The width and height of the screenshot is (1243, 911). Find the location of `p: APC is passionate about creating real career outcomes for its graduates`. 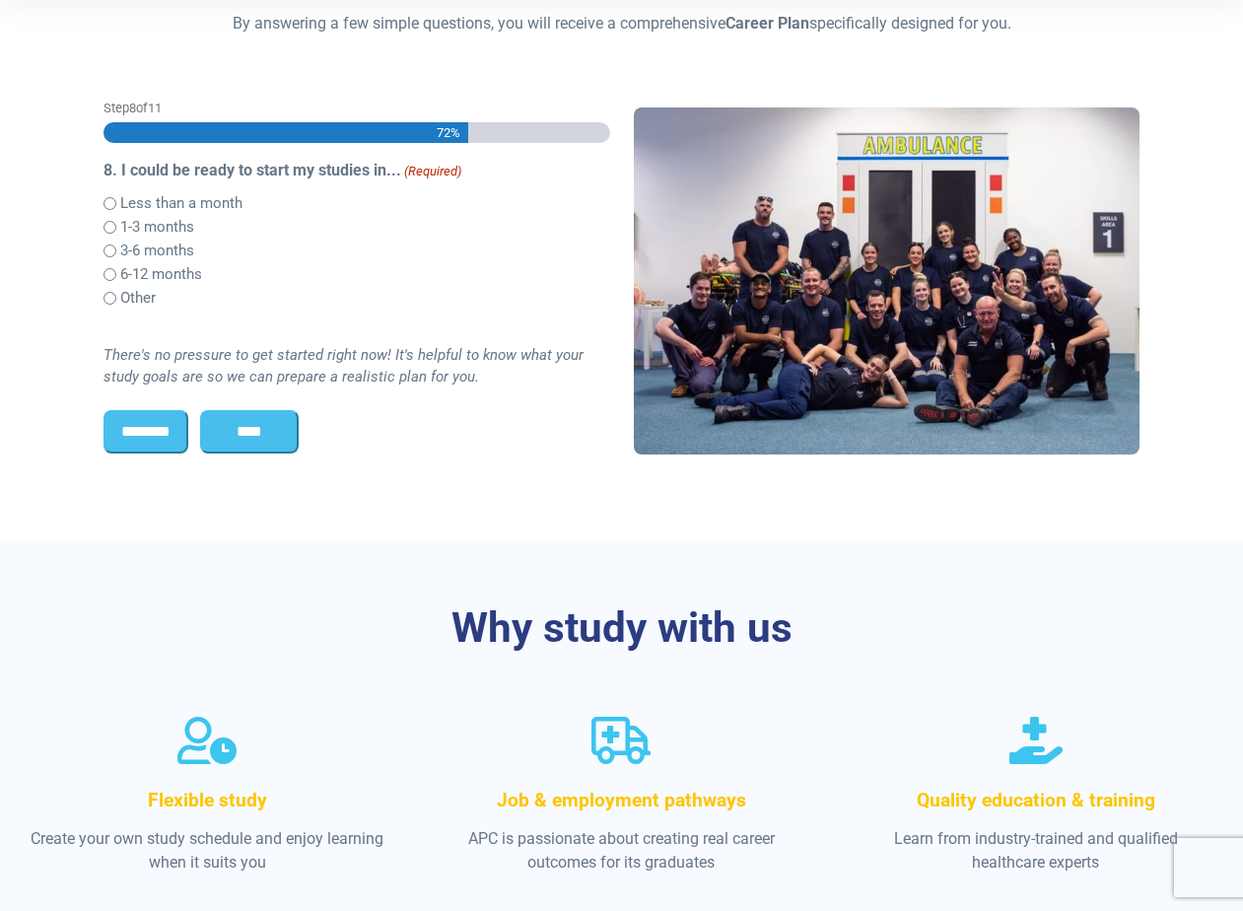

p: APC is passionate about creating real career outcomes for its graduates is located at coordinates (621, 851).